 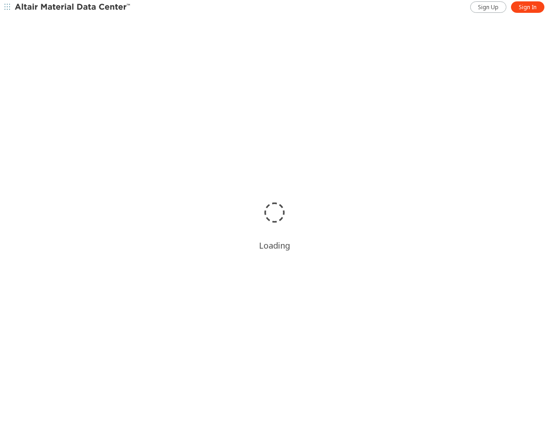 What do you see at coordinates (527, 7) in the screenshot?
I see `a: Sign In` at bounding box center [527, 7].